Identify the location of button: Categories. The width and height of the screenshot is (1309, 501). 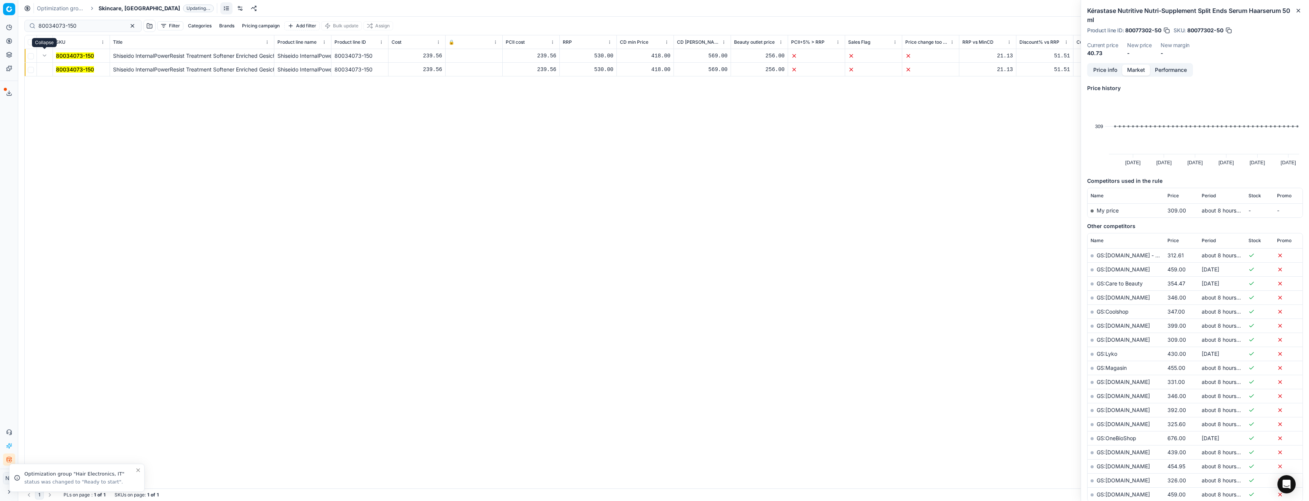
(200, 26).